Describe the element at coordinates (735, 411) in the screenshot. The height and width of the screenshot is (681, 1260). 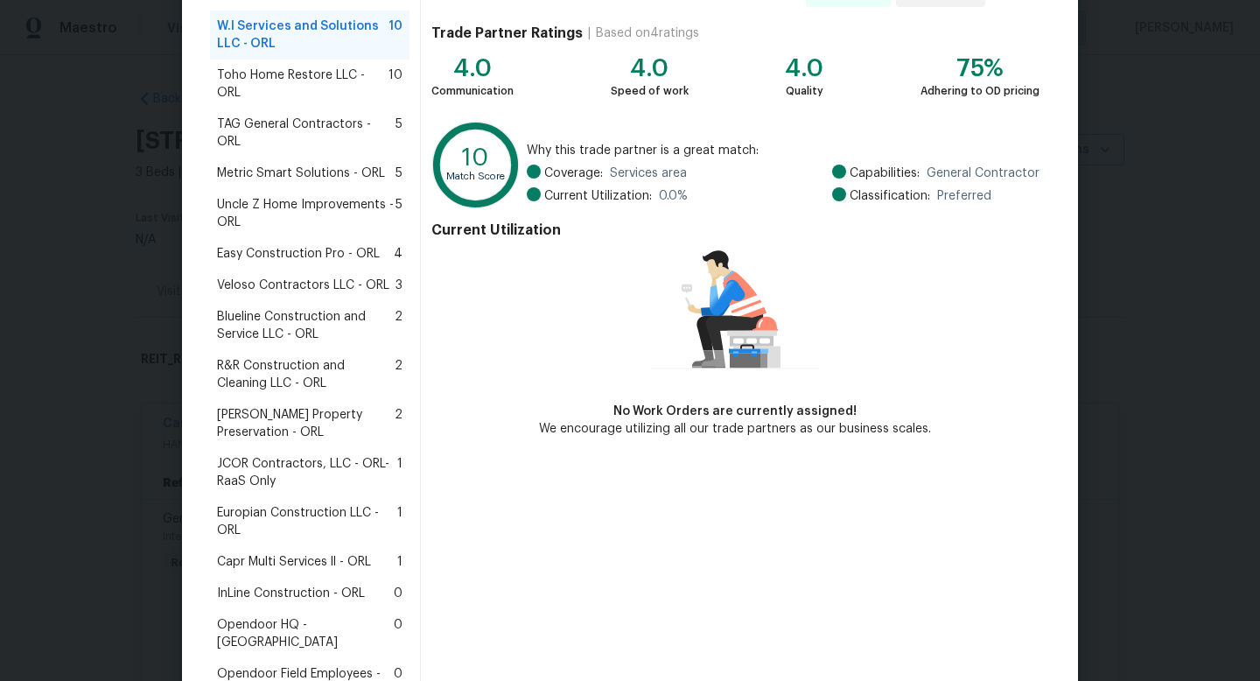
I see `div: No Work Orders are currently assigned!` at that location.